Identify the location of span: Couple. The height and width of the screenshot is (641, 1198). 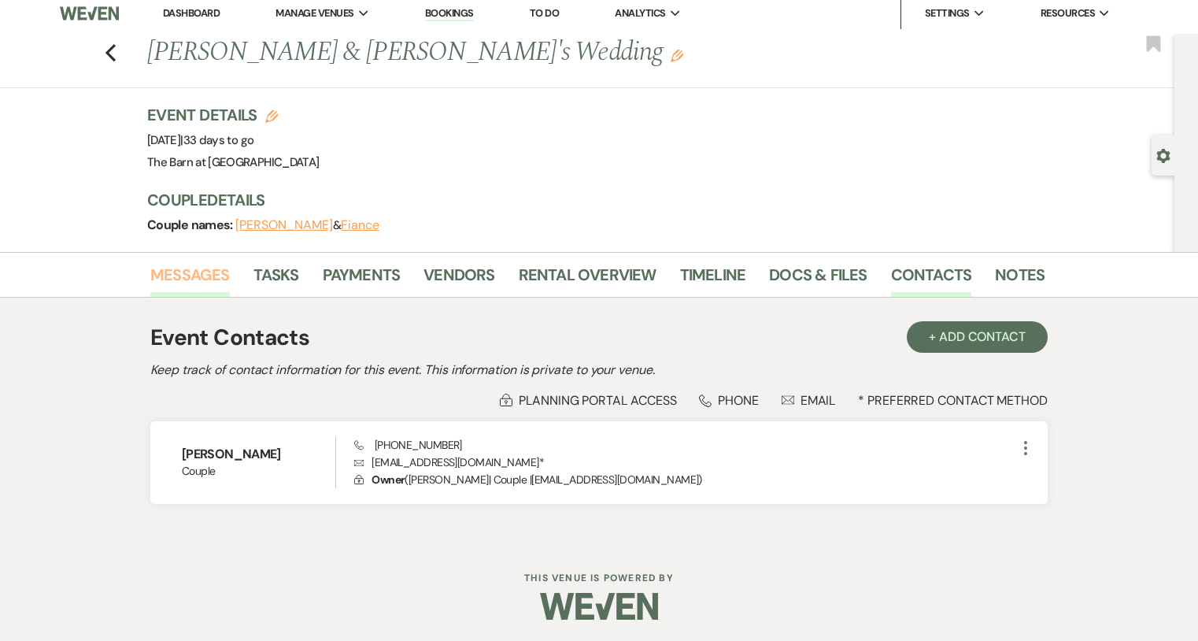
(258, 471).